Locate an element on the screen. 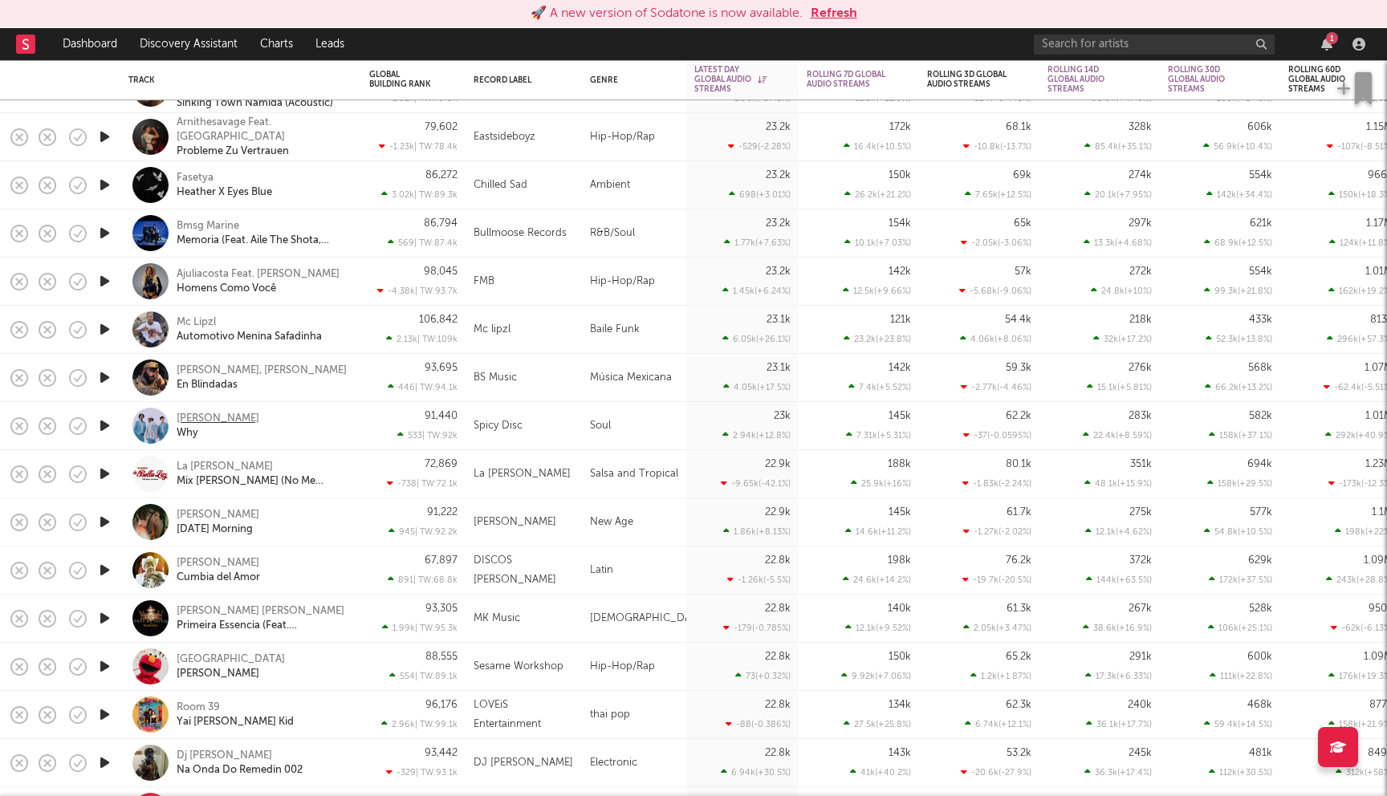 The height and width of the screenshot is (796, 1387). div: 73 ( +0.32 % ) is located at coordinates (763, 676).